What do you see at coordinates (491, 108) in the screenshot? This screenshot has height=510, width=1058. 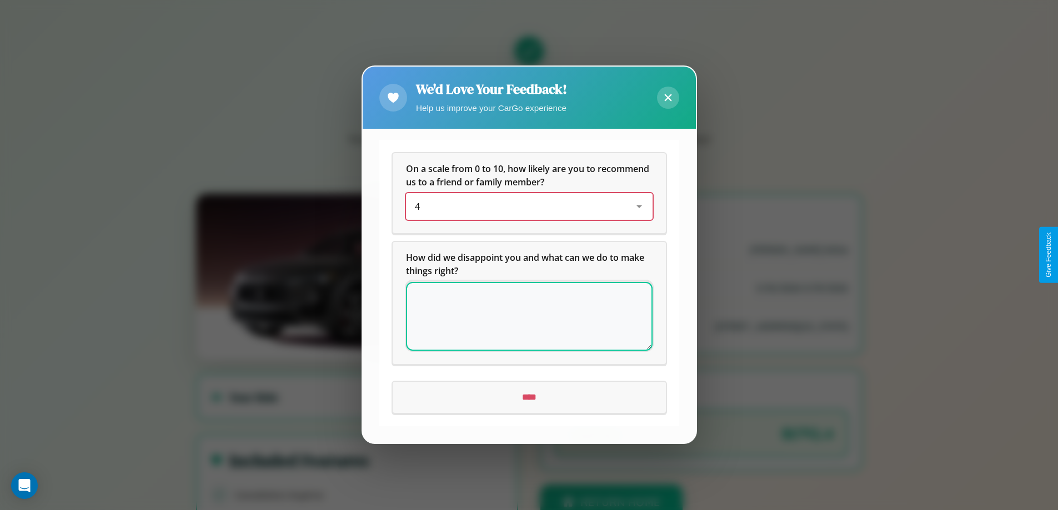 I see `p: Help us improve your CarGo experience` at bounding box center [491, 108].